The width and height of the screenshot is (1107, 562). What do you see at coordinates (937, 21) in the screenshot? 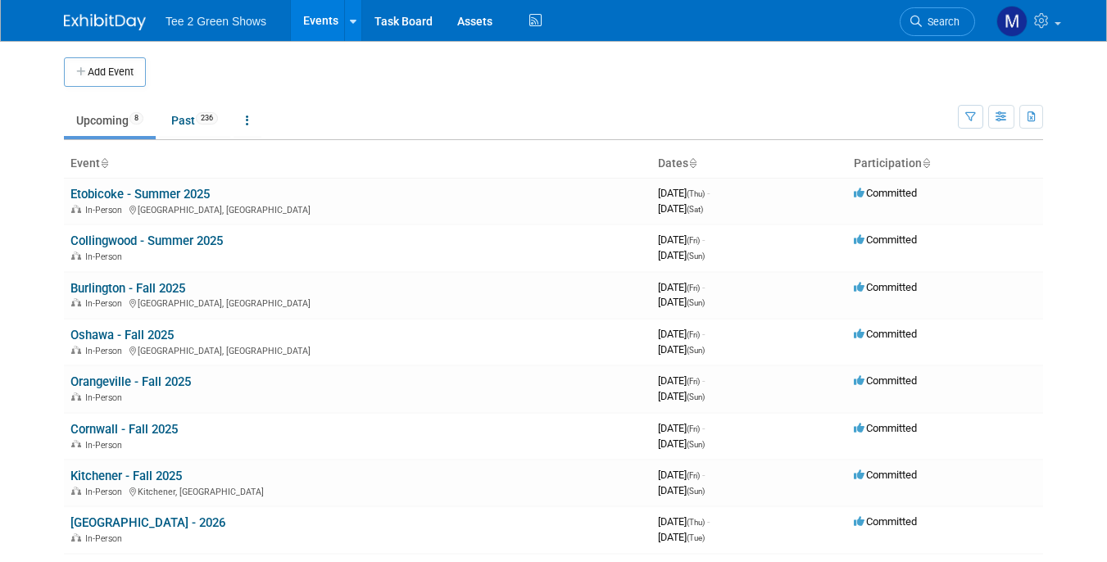
I see `a: Search` at bounding box center [937, 21].